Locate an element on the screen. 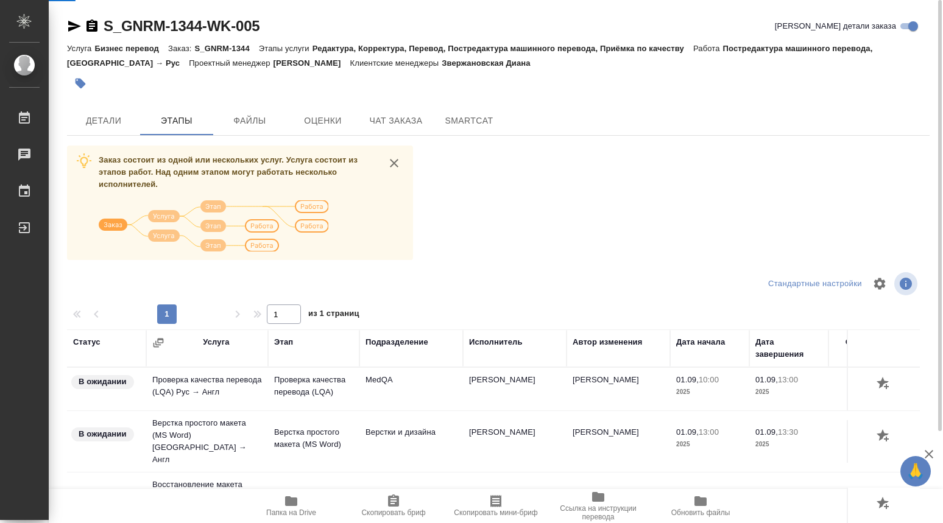  button: Скопировать мини-бриф is located at coordinates (496, 506).